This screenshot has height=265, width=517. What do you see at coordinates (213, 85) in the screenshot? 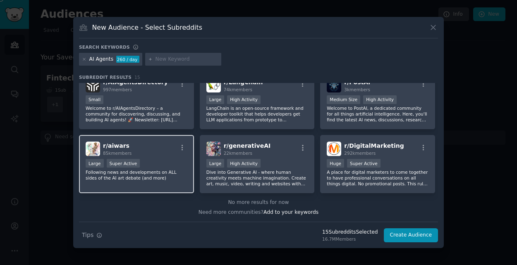
I see `img: LangChain` at bounding box center [213, 85].